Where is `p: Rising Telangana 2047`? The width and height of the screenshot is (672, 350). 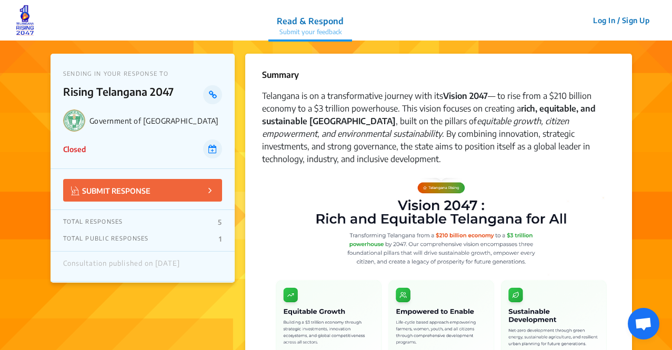
p: Rising Telangana 2047 is located at coordinates (133, 95).